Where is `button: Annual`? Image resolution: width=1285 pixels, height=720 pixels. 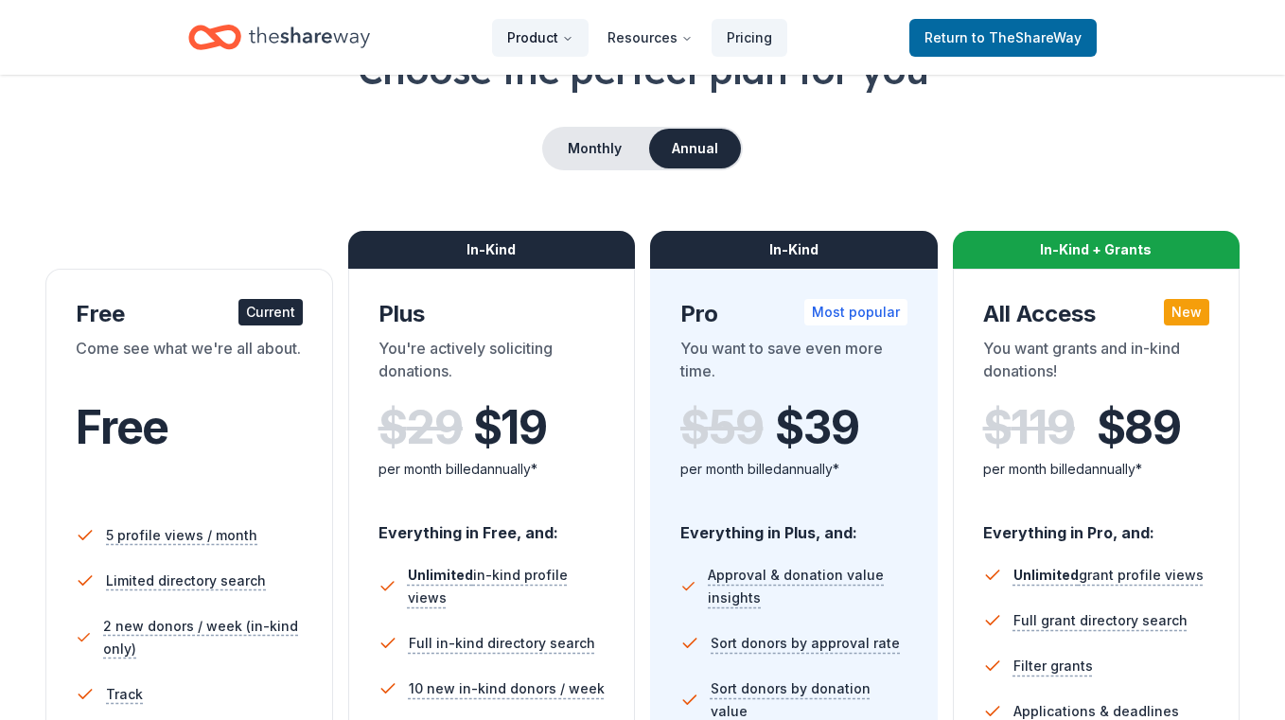
button: Annual is located at coordinates (694, 149).